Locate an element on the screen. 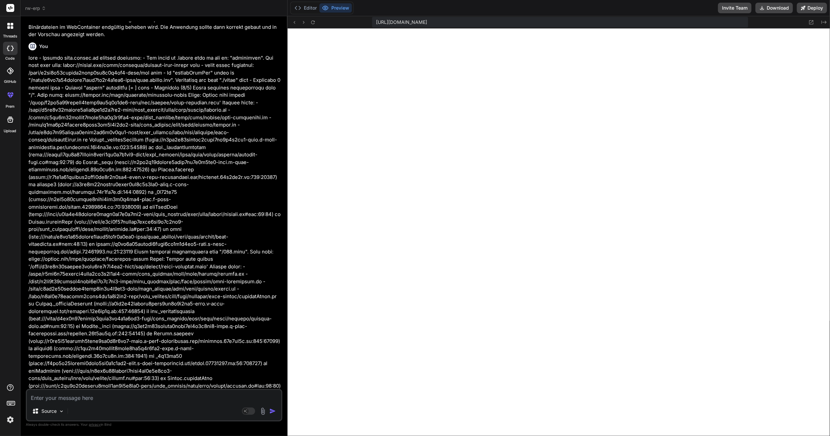 The image size is (830, 436). button: Preview is located at coordinates (336, 8).